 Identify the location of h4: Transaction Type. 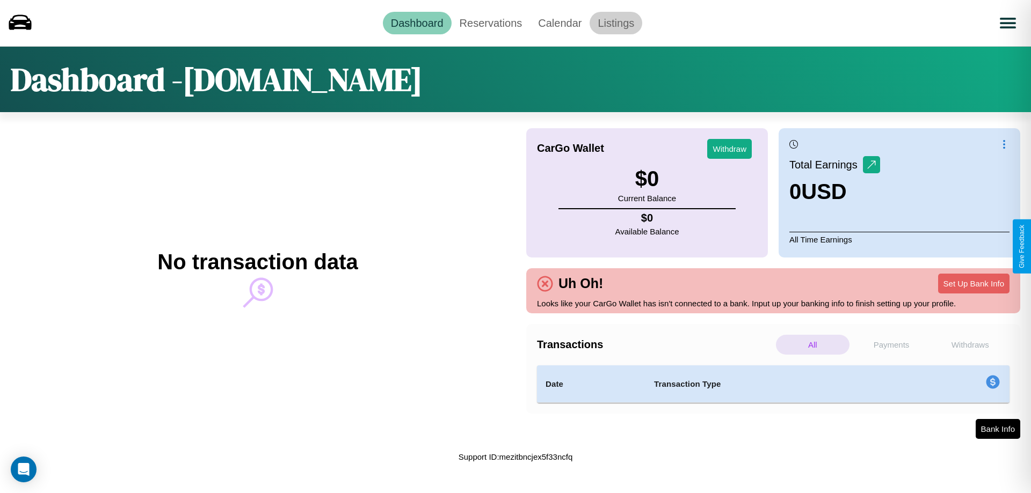
(776, 384).